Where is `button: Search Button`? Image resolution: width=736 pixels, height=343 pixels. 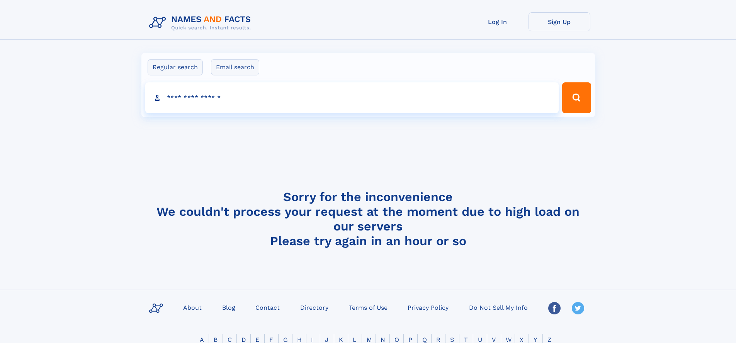
button: Search Button is located at coordinates (576, 98).